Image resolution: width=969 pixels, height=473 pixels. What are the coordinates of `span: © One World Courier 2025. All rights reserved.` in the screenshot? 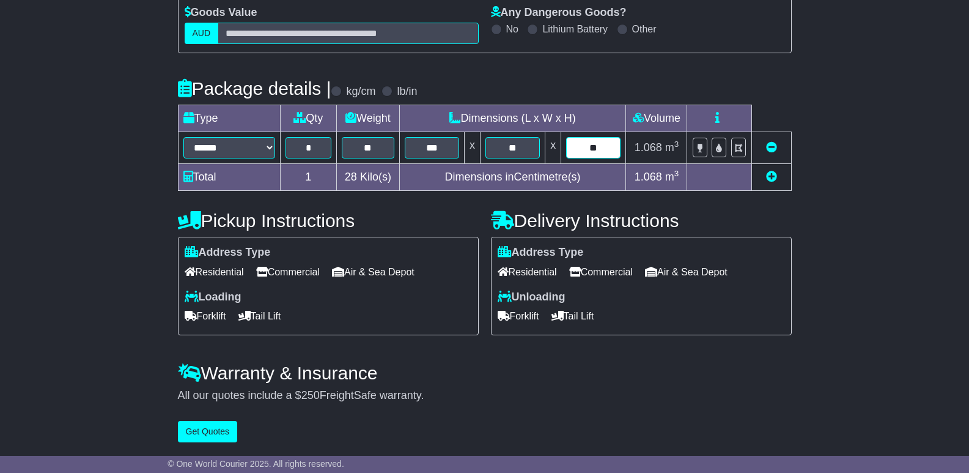 It's located at (256, 464).